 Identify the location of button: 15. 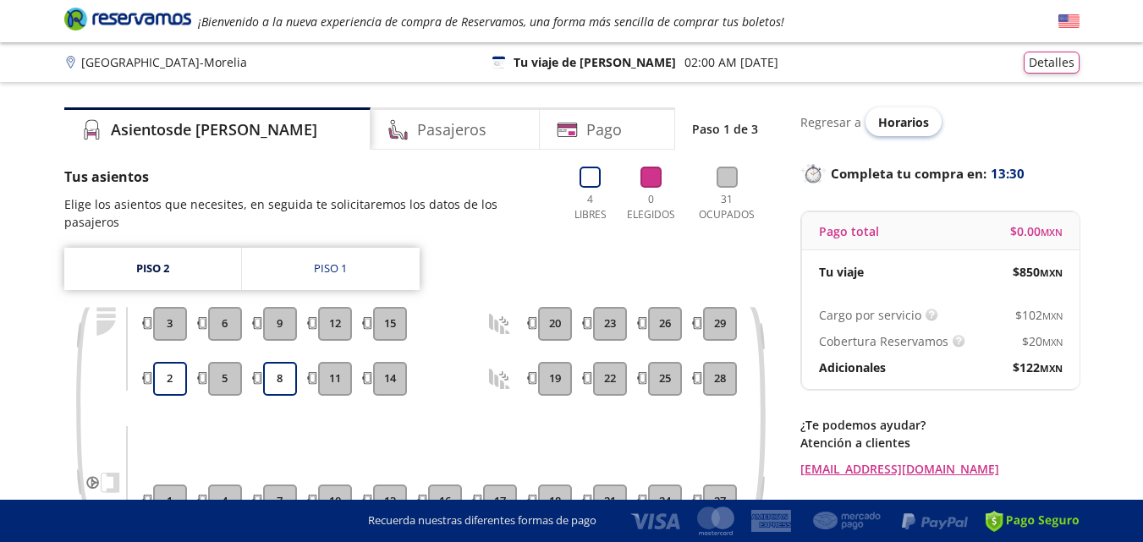
(390, 324).